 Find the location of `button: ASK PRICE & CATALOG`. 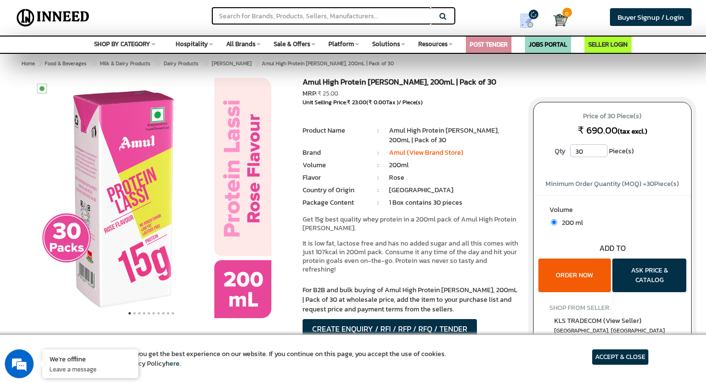

button: ASK PRICE & CATALOG is located at coordinates (649, 275).